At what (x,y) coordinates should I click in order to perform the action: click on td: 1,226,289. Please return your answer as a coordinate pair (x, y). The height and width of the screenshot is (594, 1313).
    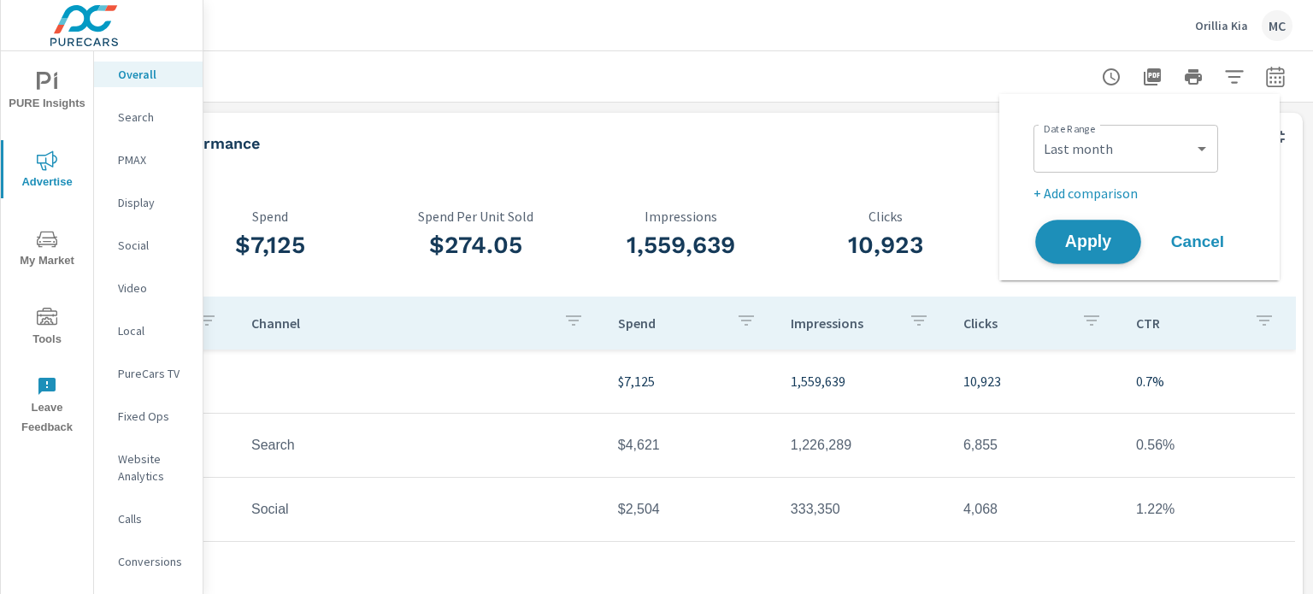
    Looking at the image, I should click on (863, 445).